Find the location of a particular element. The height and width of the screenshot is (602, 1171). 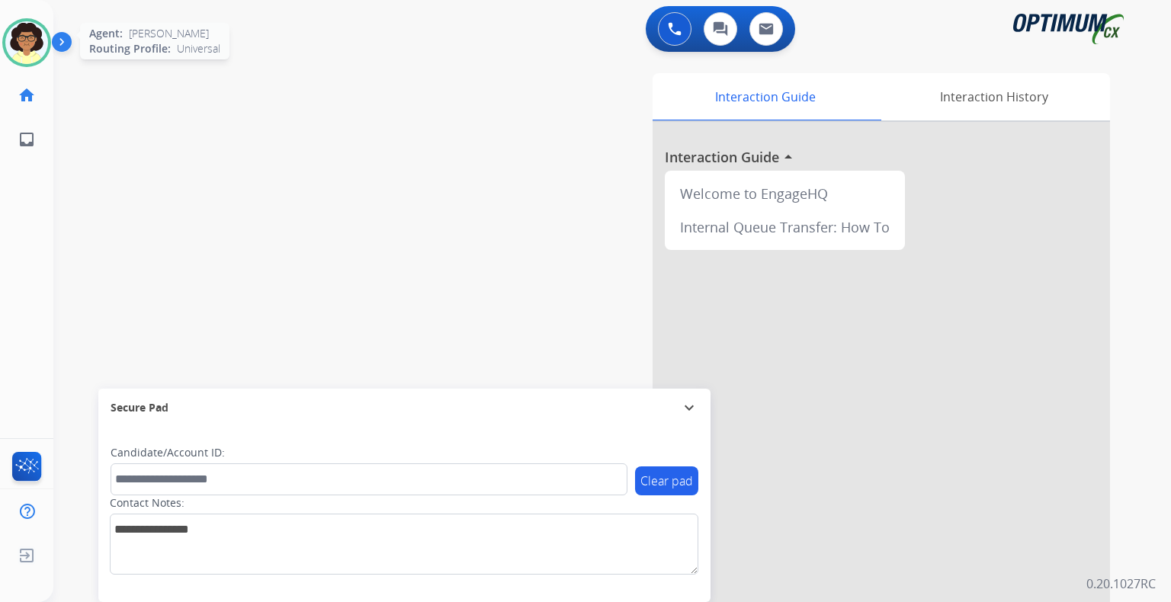

mat-icon: inbox is located at coordinates (27, 139).